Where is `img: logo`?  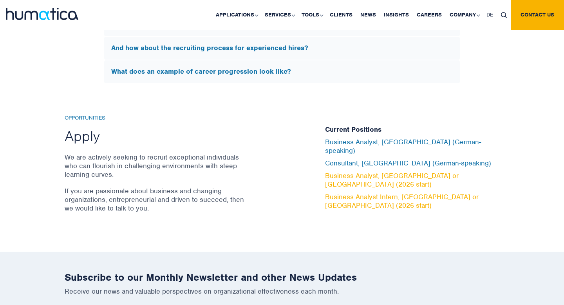 img: logo is located at coordinates (42, 14).